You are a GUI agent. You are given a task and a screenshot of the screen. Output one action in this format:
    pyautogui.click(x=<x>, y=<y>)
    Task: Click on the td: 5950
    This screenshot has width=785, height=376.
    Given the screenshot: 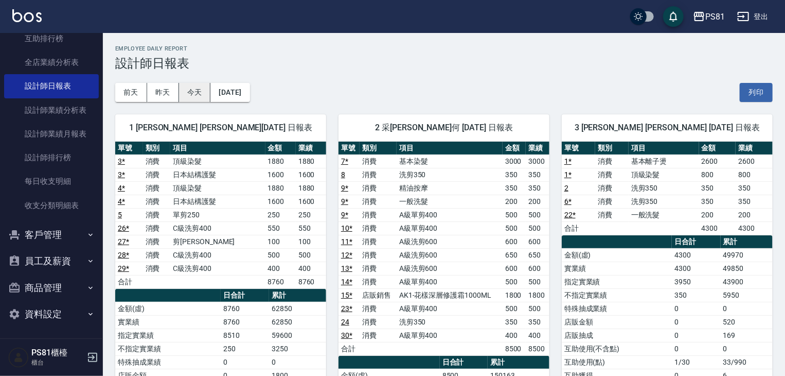 What is the action you would take?
    pyautogui.click(x=747, y=295)
    